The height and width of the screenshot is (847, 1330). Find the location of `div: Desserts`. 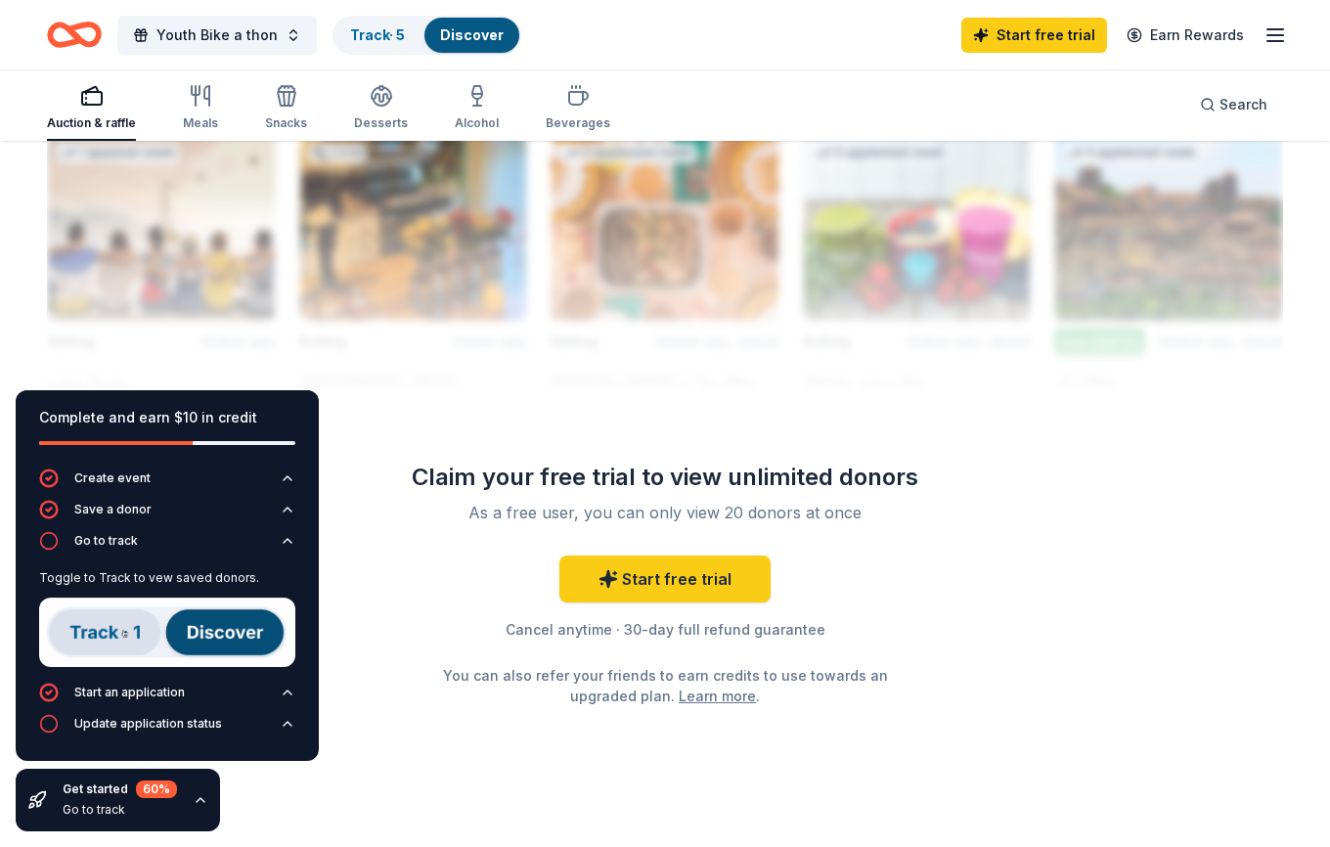

div: Desserts is located at coordinates (380, 123).